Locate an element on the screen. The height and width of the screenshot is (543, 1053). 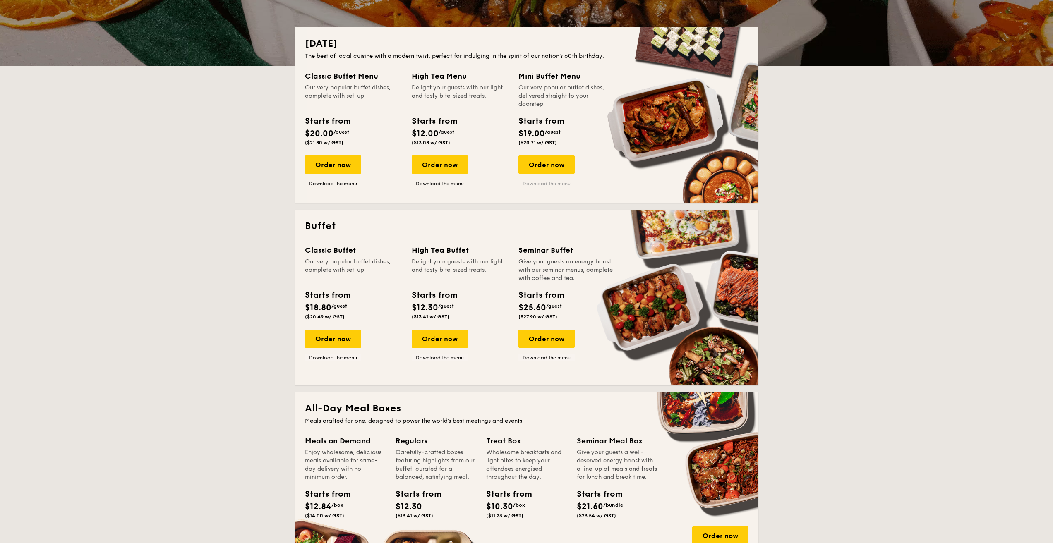
span: ($20.71 w/ GST) is located at coordinates (537, 143).